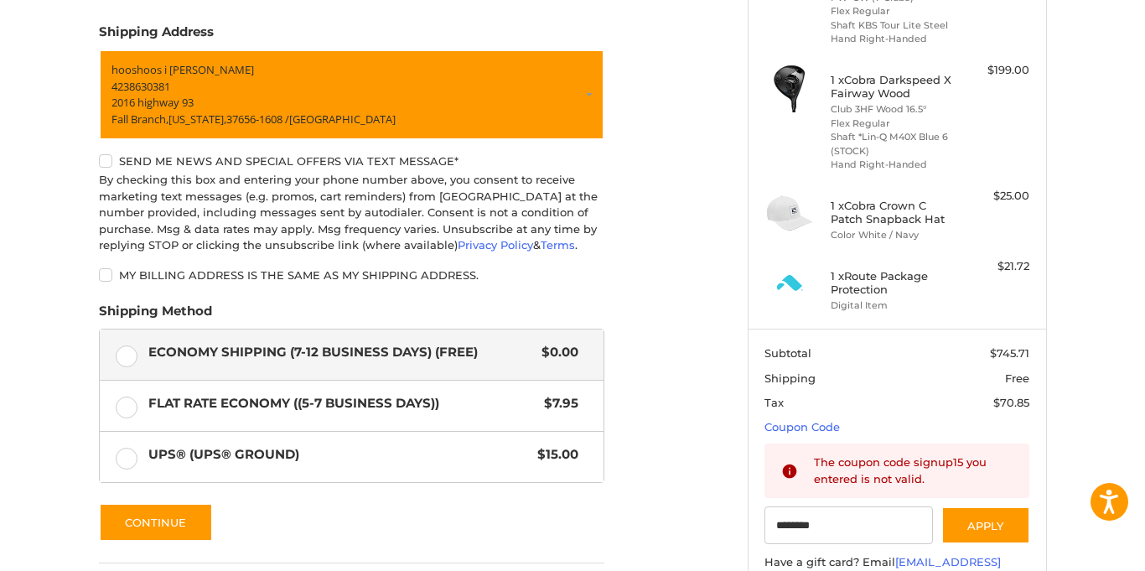 The width and height of the screenshot is (1145, 571). I want to click on span: $7.95, so click(557, 403).